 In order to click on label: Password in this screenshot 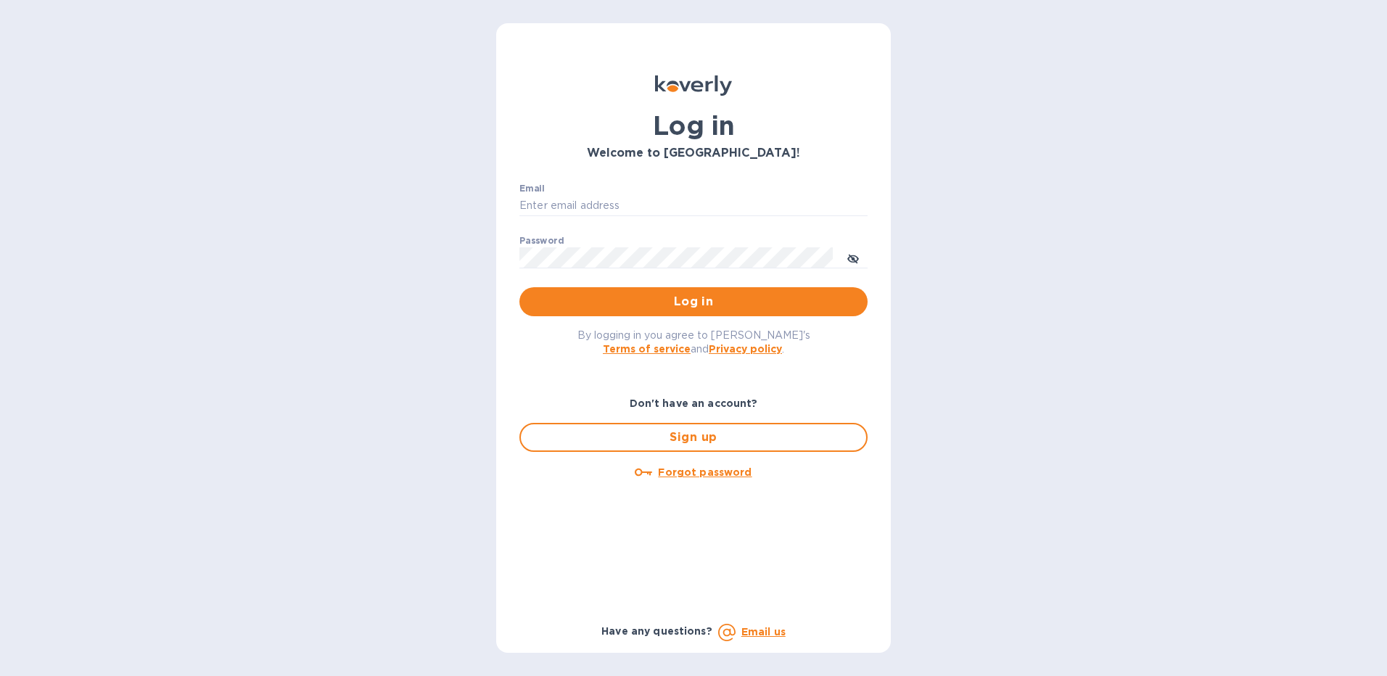, I will do `click(541, 241)`.